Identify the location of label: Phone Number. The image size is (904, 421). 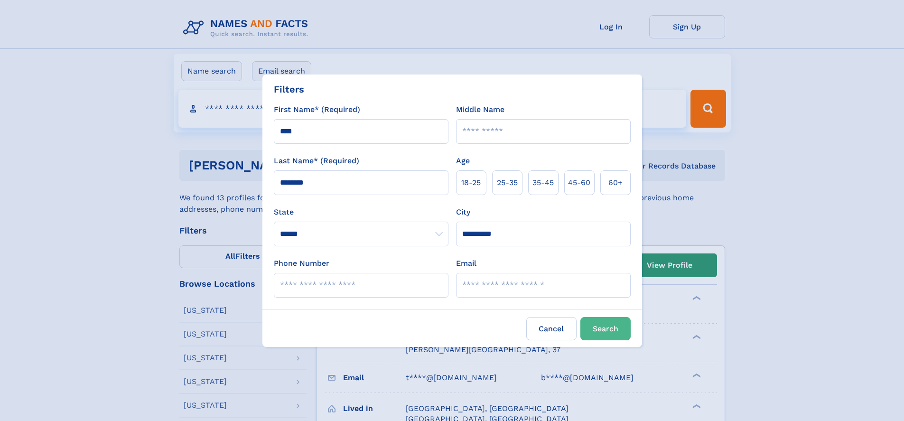
(301, 263).